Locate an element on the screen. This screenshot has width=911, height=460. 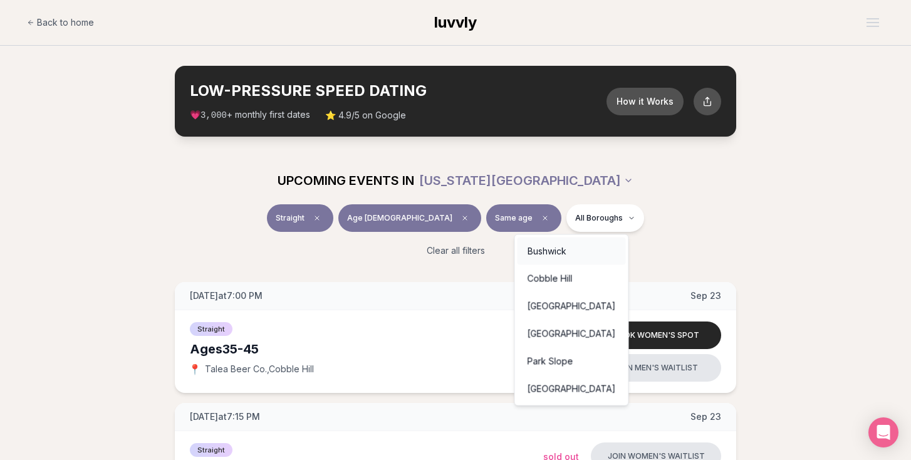
div: Cobble Hill is located at coordinates (572, 279).